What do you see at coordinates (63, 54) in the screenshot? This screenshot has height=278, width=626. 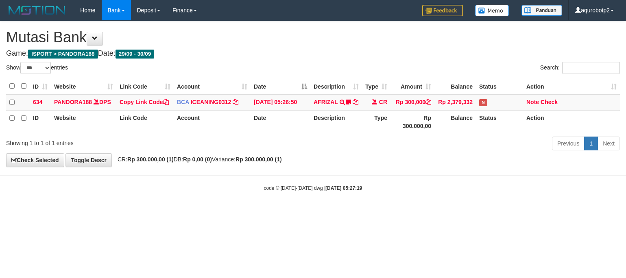 I see `span: ISPORT > PANDORA188` at bounding box center [63, 54].